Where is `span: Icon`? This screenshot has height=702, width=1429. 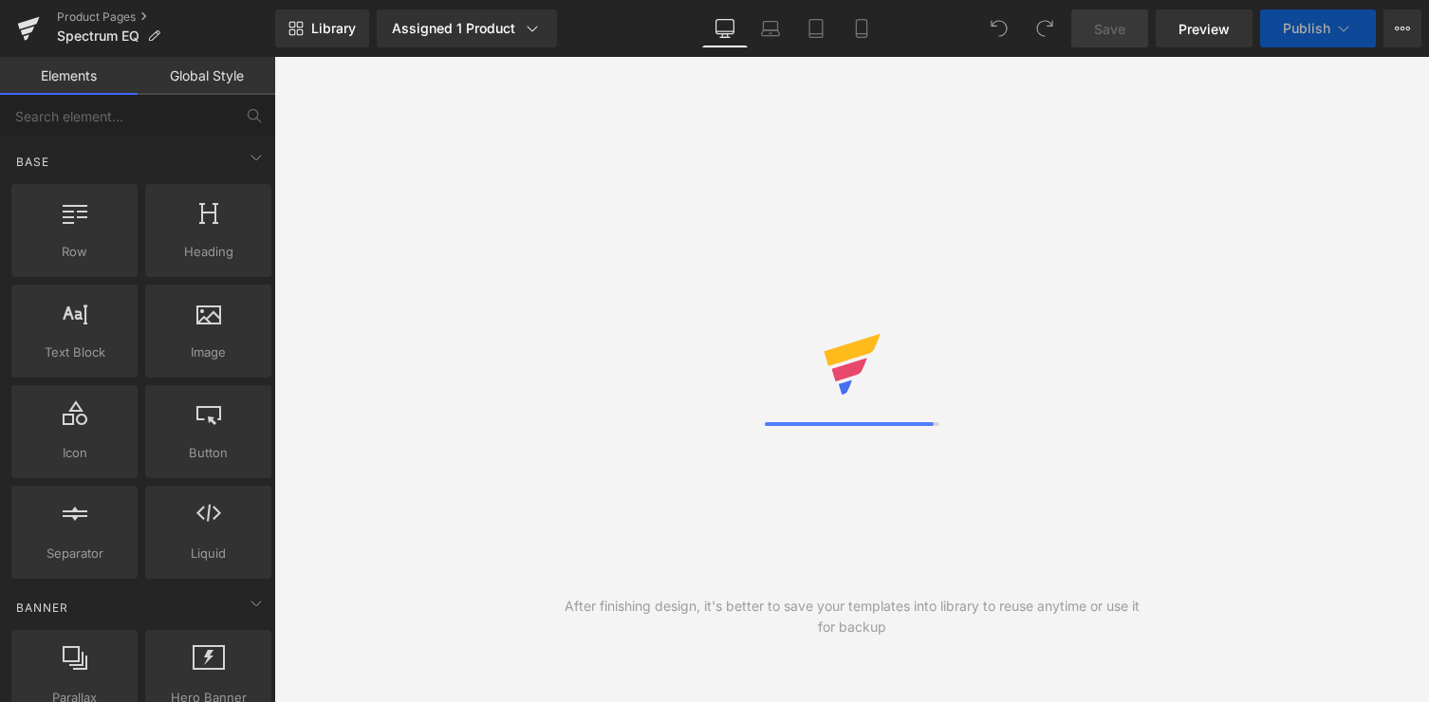 span: Icon is located at coordinates (74, 453).